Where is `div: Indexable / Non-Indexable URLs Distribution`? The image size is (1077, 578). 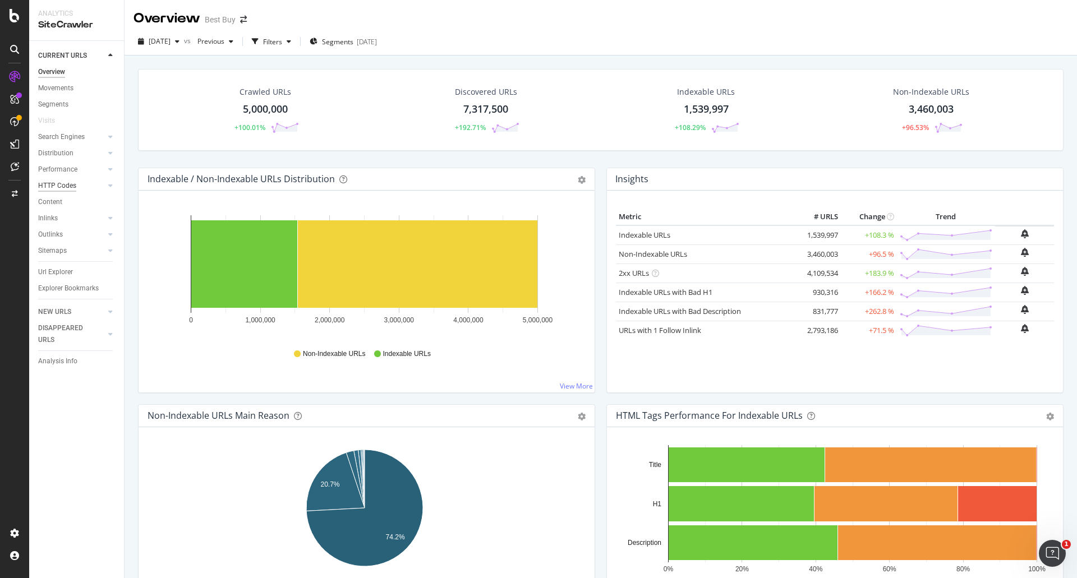
div: Indexable / Non-Indexable URLs Distribution is located at coordinates (241, 179).